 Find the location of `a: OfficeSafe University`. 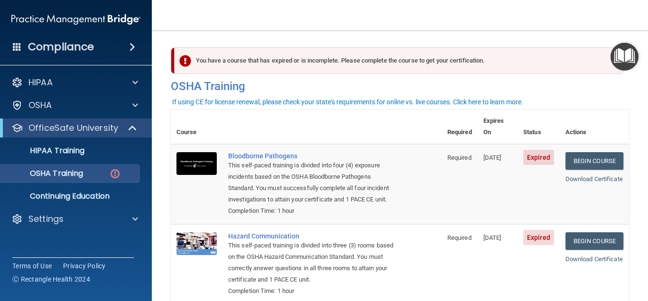

a: OfficeSafe University is located at coordinates (74, 128).